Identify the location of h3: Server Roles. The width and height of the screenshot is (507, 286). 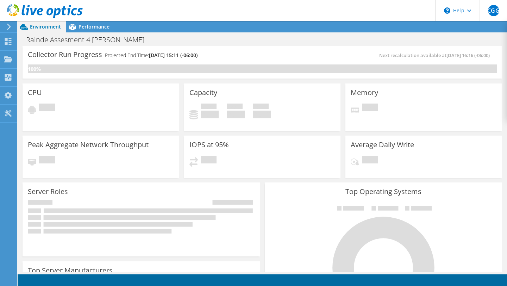
(48, 191).